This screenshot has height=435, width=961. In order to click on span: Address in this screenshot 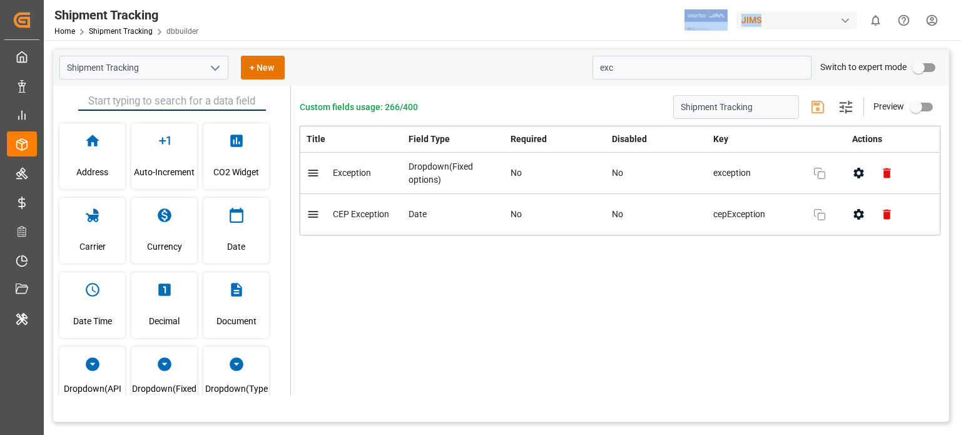, I will do `click(92, 172)`.